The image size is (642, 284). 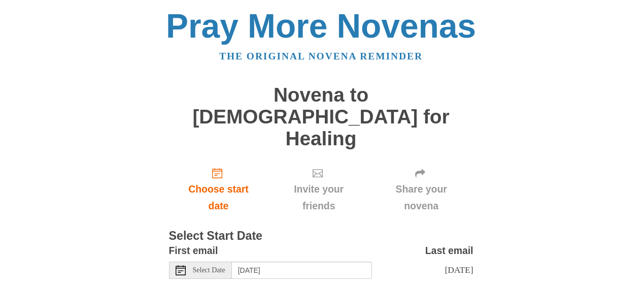 I want to click on span: Share your novena, so click(x=421, y=198).